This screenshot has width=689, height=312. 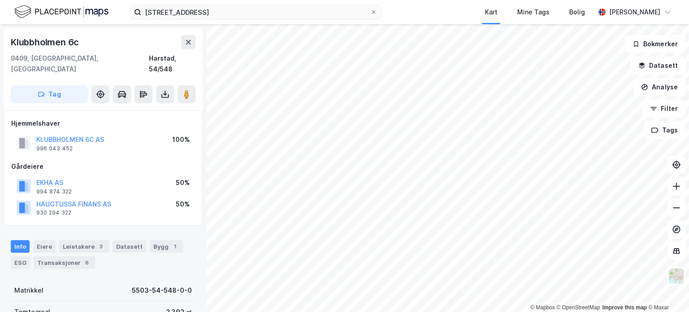 I want to click on div: Bygg, so click(x=166, y=246).